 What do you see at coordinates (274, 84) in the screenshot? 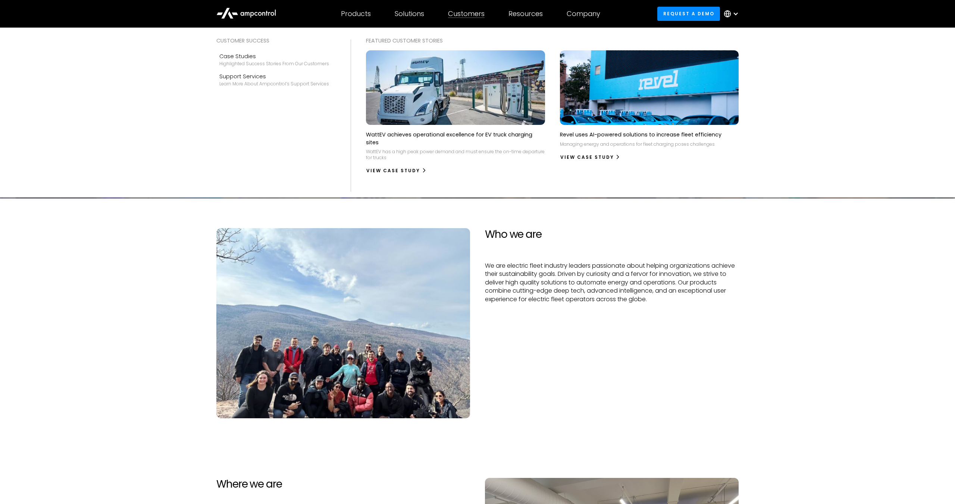
I see `div: Learn more about Ampcontrol’s support services` at bounding box center [274, 84].